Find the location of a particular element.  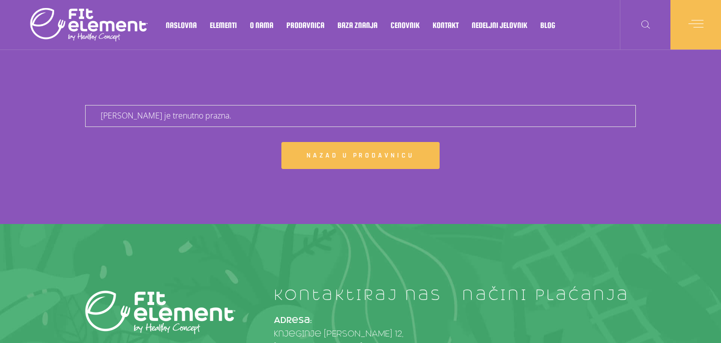

span: Prodavnica is located at coordinates (305, 25).